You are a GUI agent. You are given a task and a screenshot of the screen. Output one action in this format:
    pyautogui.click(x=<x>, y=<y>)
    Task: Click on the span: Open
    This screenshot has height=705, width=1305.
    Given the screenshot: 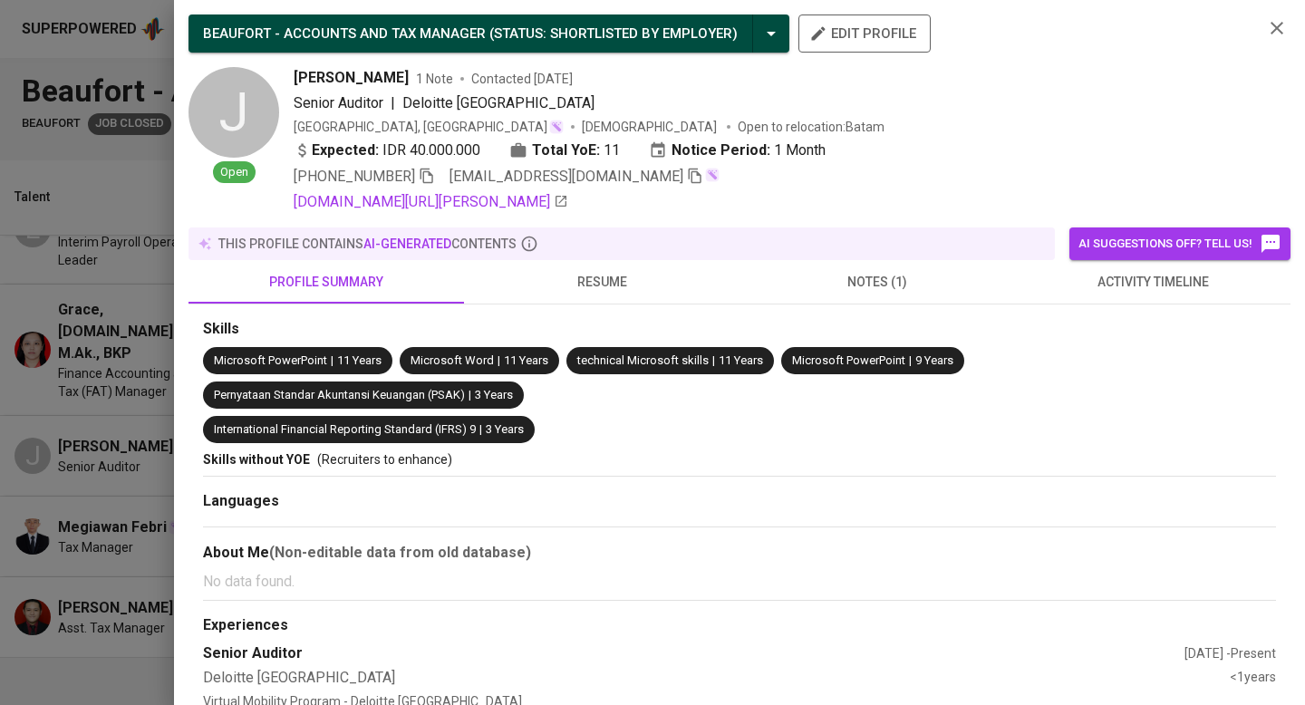 What is the action you would take?
    pyautogui.click(x=234, y=172)
    